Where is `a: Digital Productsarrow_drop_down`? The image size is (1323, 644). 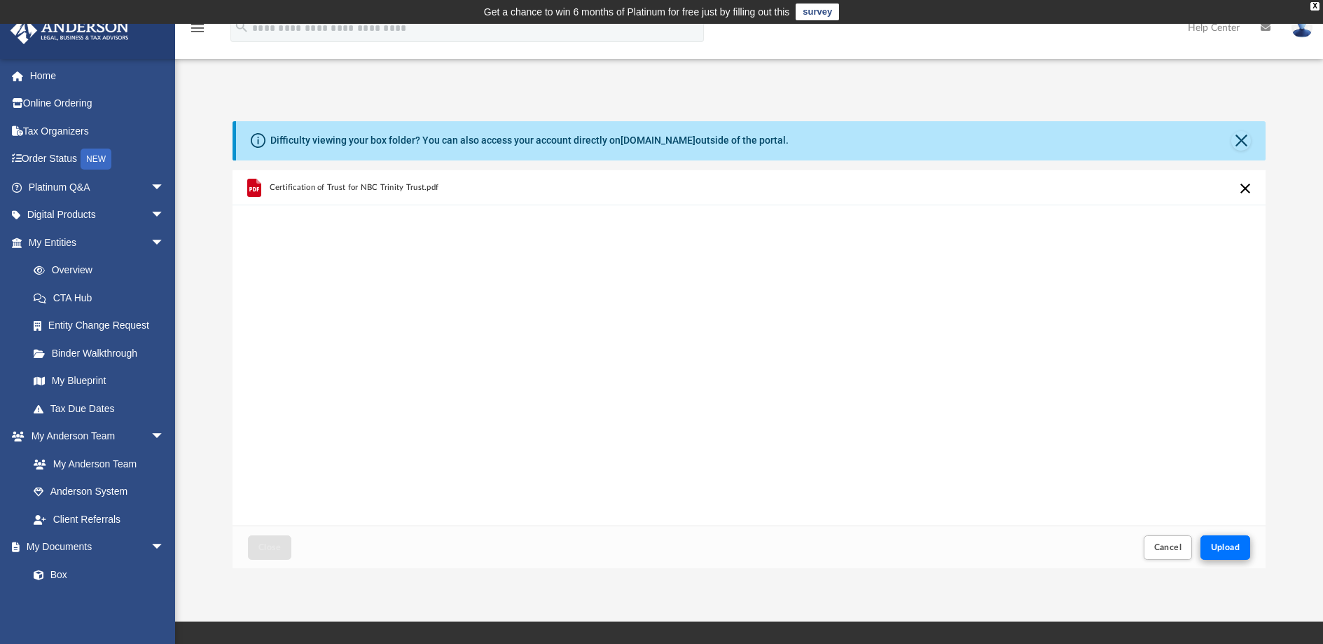 a: Digital Productsarrow_drop_down is located at coordinates (97, 215).